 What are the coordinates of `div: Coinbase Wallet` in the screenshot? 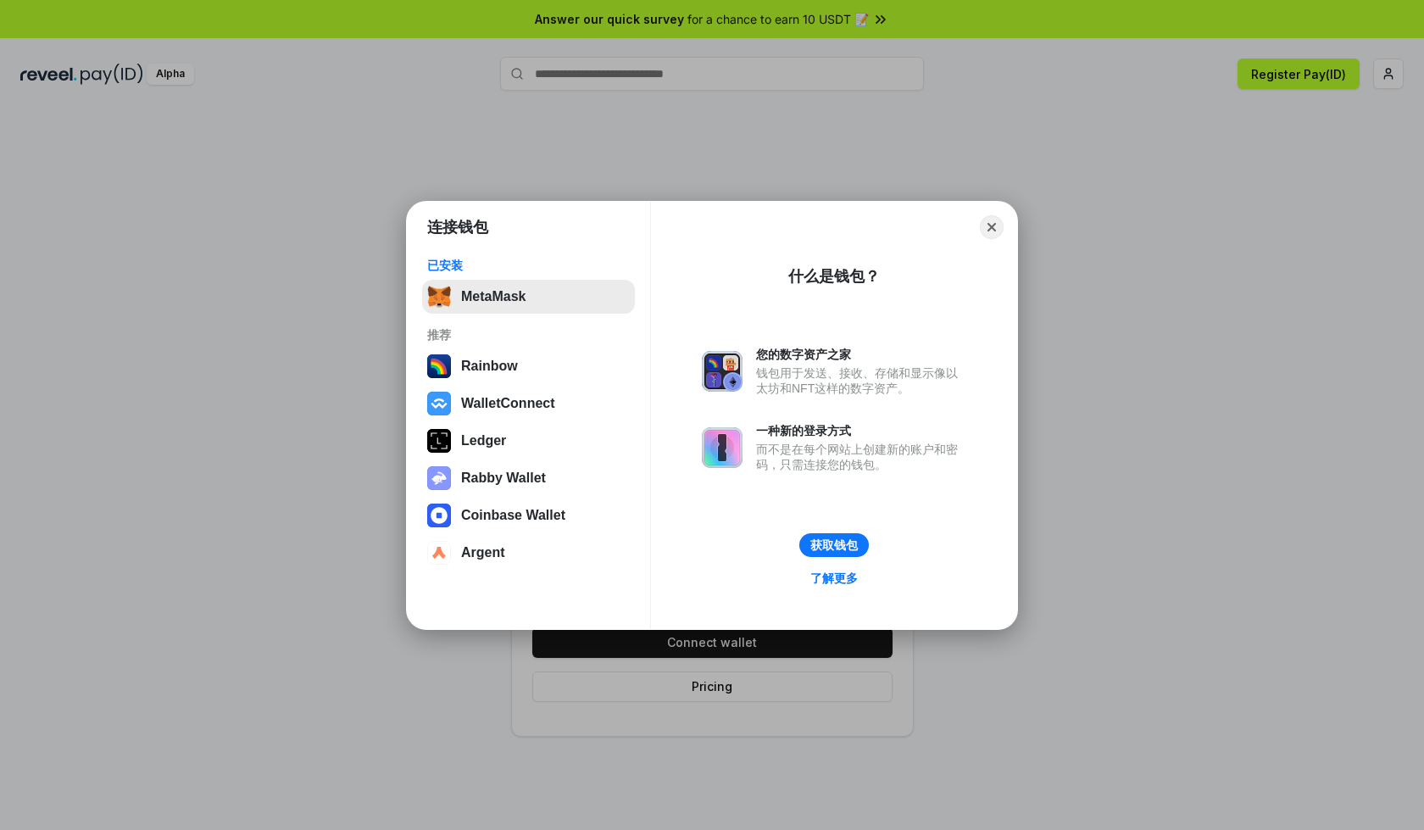 It's located at (513, 515).